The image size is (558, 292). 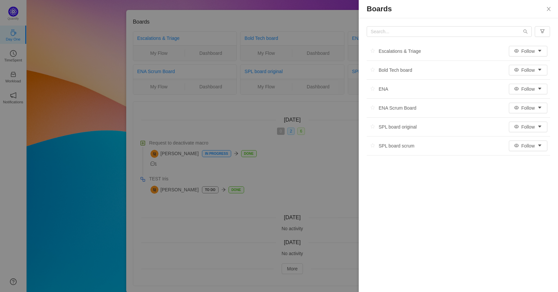 I want to click on div: ENA, so click(x=378, y=89).